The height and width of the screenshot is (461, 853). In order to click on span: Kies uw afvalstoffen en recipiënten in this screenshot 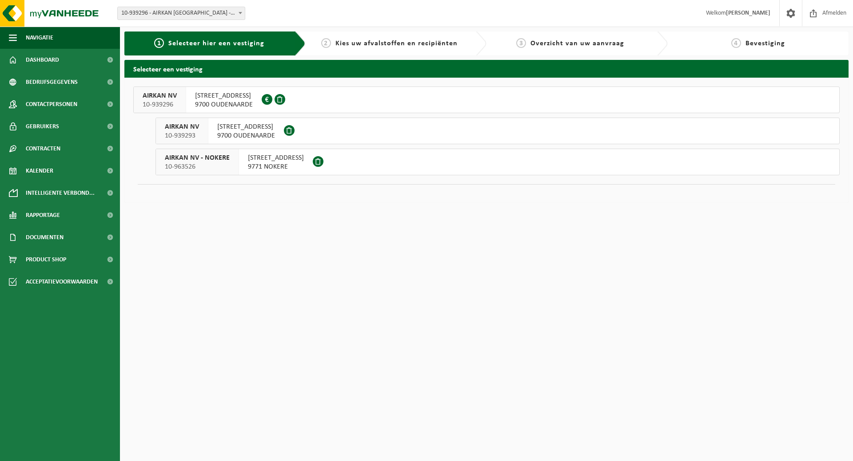, I will do `click(396, 44)`.